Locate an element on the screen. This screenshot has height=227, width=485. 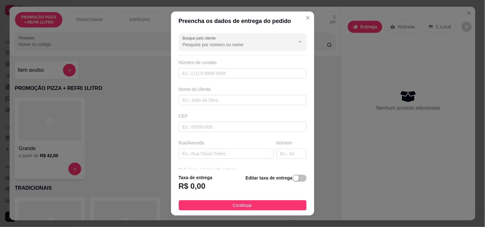
div: CEP is located at coordinates (242, 116).